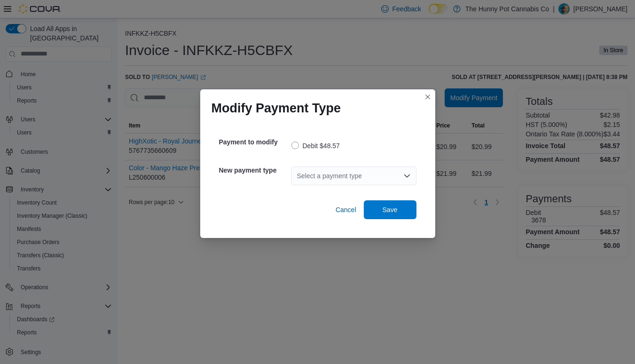 This screenshot has height=364, width=635. Describe the element at coordinates (428, 97) in the screenshot. I see `button: Closes this modal window` at that location.